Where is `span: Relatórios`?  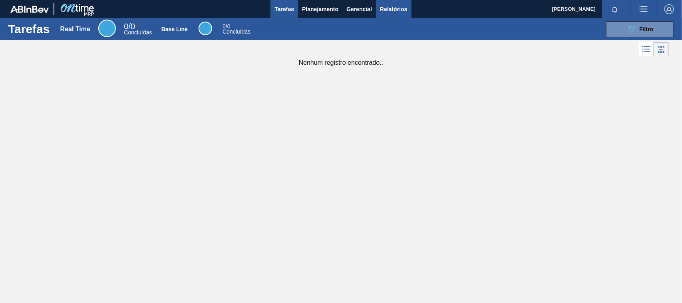
span: Relatórios is located at coordinates (393, 9).